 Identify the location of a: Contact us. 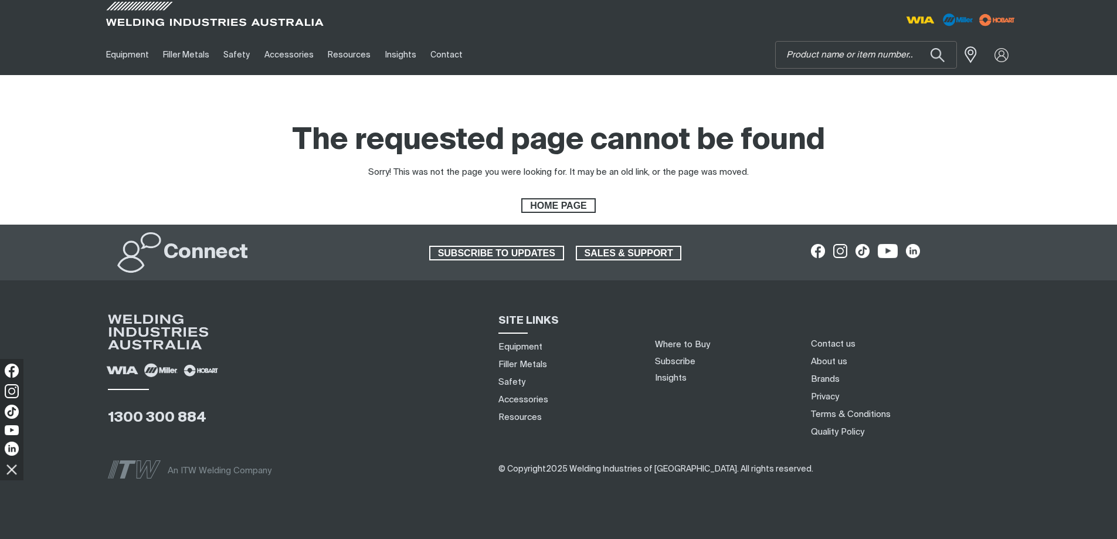
(833, 344).